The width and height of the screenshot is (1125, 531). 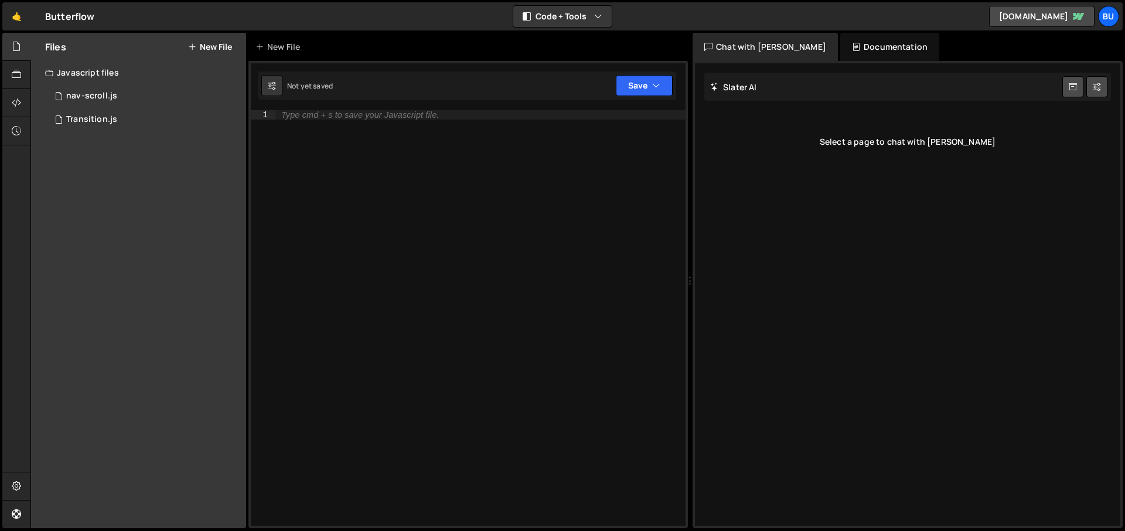 What do you see at coordinates (91, 96) in the screenshot?
I see `div: nav-scroll.js` at bounding box center [91, 96].